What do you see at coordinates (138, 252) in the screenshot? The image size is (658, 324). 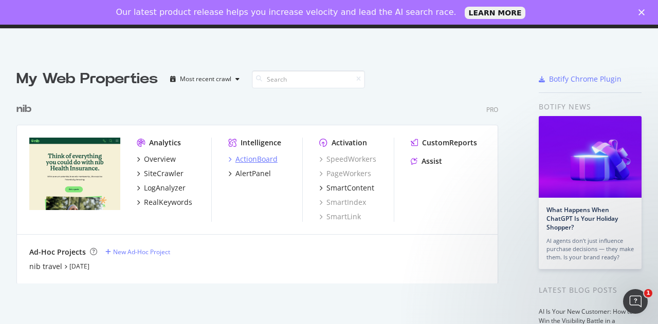 I see `a: New Ad-Hoc Project` at bounding box center [138, 252].